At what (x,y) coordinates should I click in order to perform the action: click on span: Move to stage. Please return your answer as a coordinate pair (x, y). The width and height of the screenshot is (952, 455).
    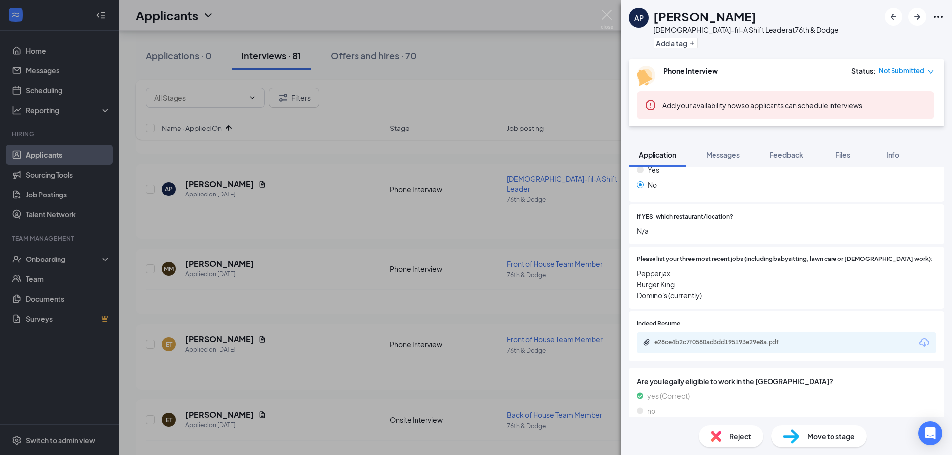
    Looking at the image, I should click on (831, 436).